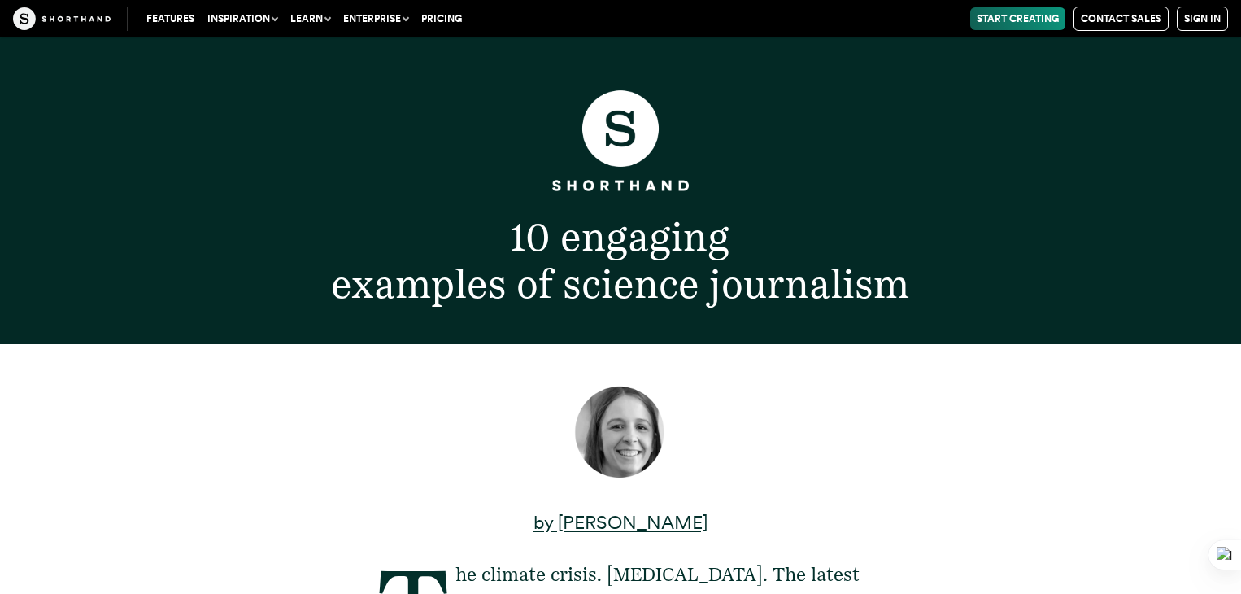 Image resolution: width=1241 pixels, height=594 pixels. I want to click on a: Contact Sales, so click(1121, 19).